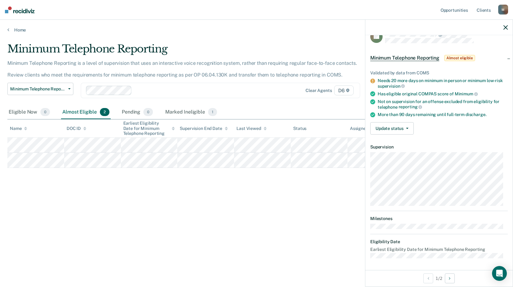 The width and height of the screenshot is (513, 287). What do you see at coordinates (191, 112) in the screenshot?
I see `div: Marked Ineligible` at bounding box center [191, 112].